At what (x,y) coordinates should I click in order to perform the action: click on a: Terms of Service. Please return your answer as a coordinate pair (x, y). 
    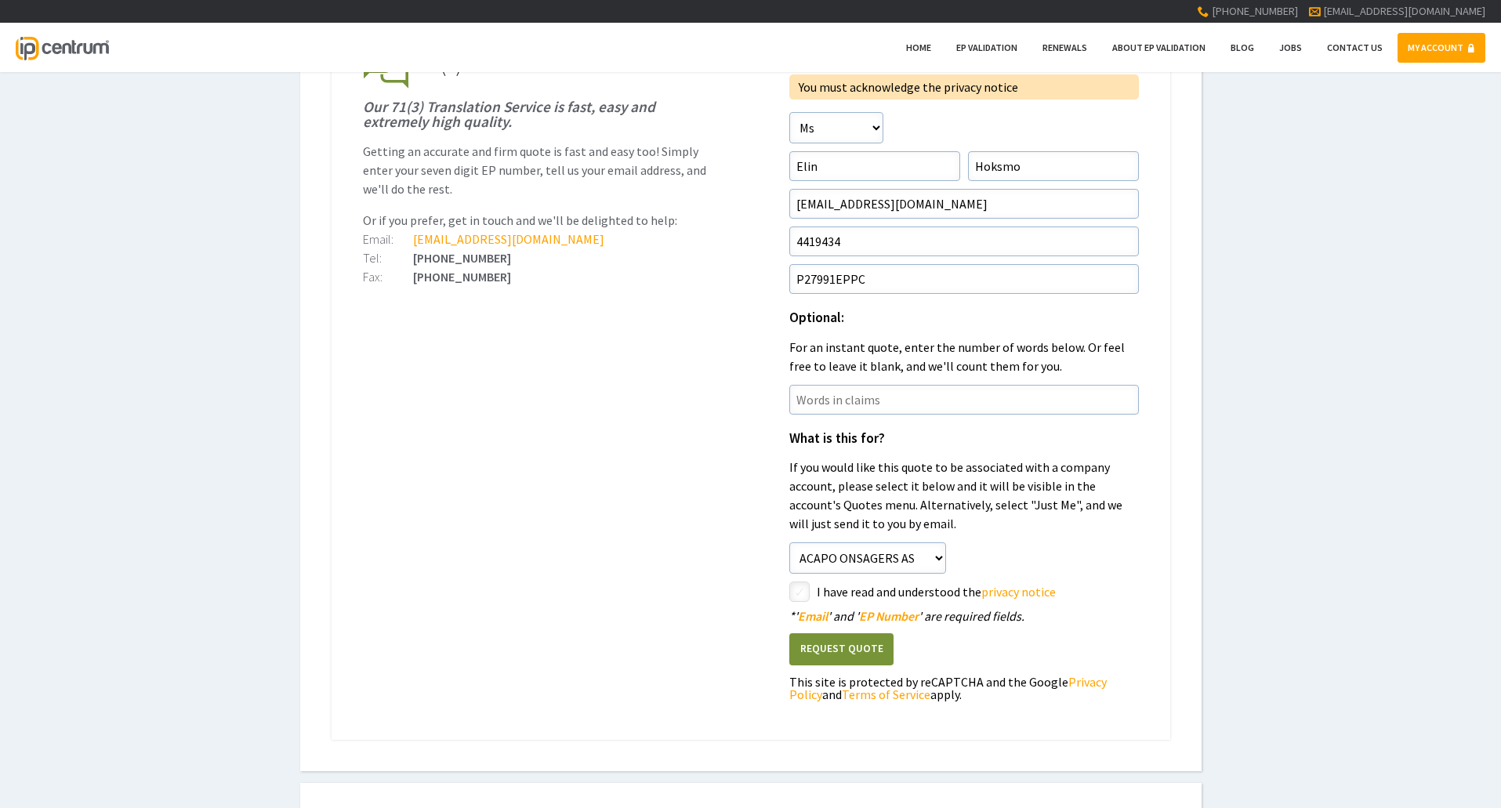
    Looking at the image, I should click on (885, 694).